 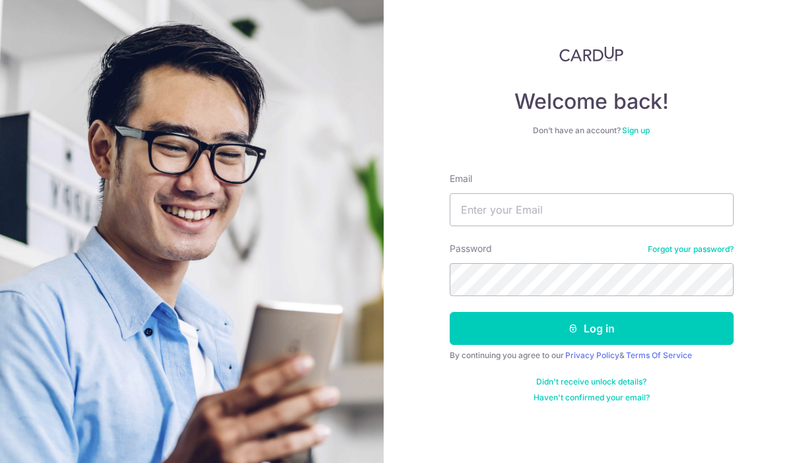 What do you see at coordinates (591, 102) in the screenshot?
I see `h4: Welcome back!` at bounding box center [591, 102].